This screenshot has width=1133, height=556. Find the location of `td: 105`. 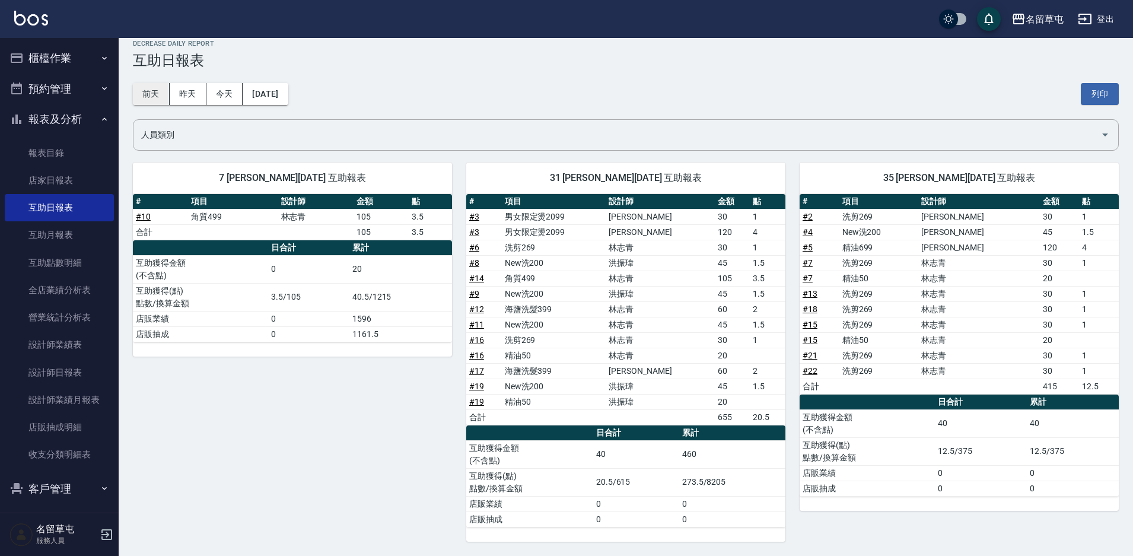

td: 105 is located at coordinates (733, 278).